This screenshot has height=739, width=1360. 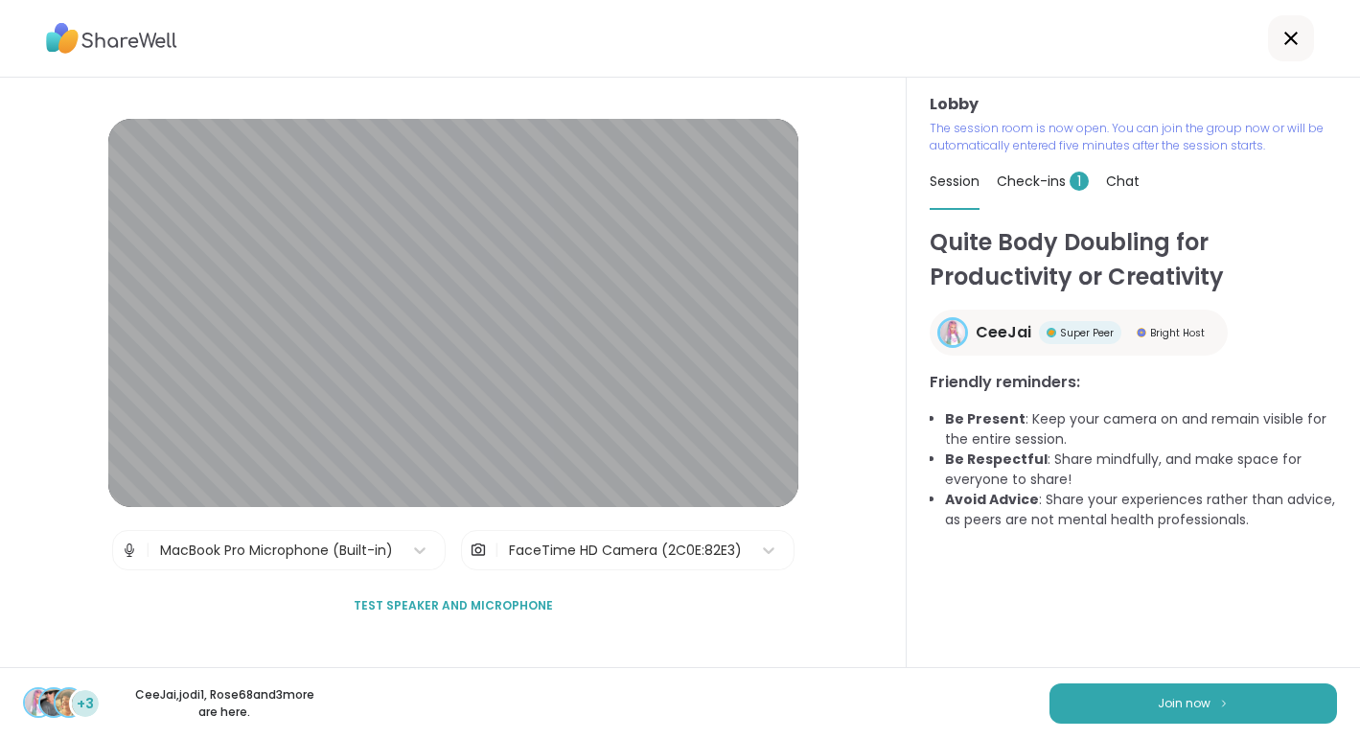 What do you see at coordinates (985, 419) in the screenshot?
I see `b: Be Present` at bounding box center [985, 419].